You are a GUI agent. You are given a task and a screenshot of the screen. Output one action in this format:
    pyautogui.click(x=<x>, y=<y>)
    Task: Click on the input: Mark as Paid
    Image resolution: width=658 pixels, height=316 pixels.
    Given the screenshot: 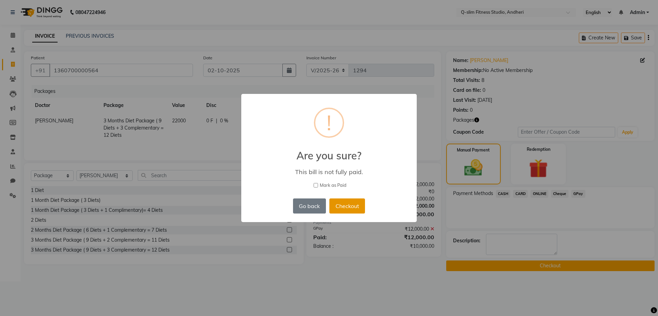 What is the action you would take?
    pyautogui.click(x=315, y=185)
    